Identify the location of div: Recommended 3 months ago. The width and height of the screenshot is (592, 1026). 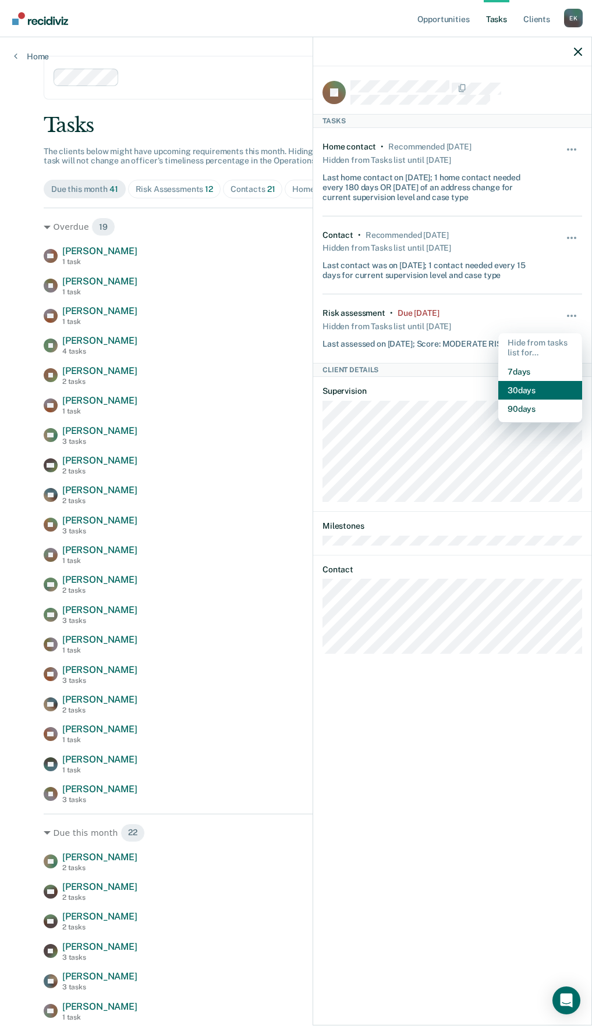
(429, 147).